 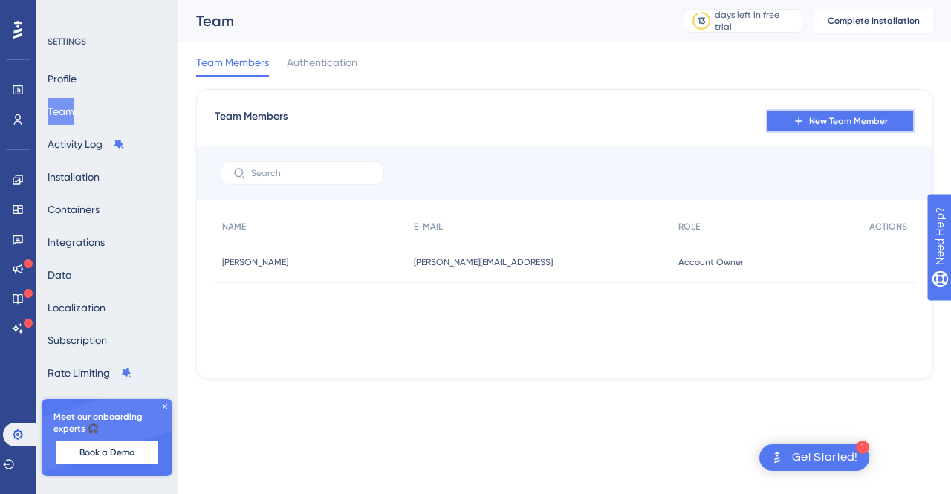 I want to click on button: Subscription, so click(x=77, y=340).